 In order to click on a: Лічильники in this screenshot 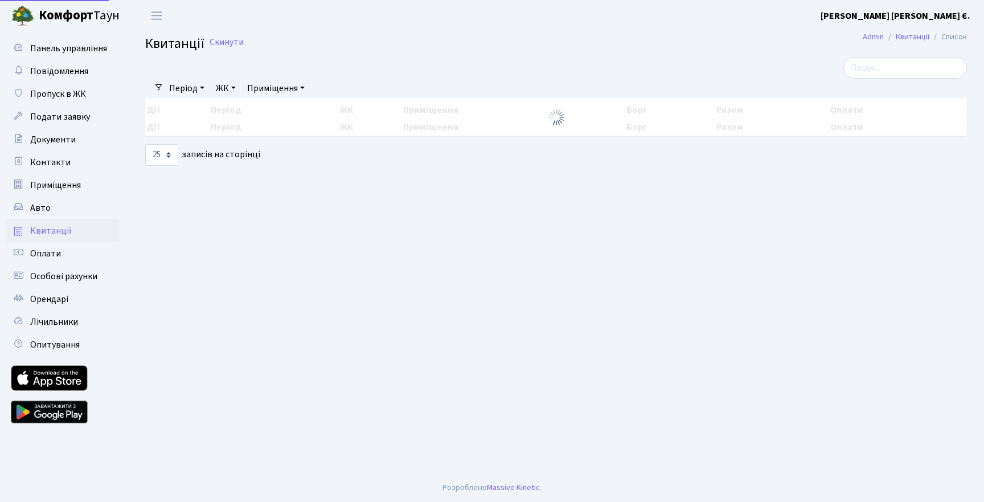, I will do `click(63, 322)`.